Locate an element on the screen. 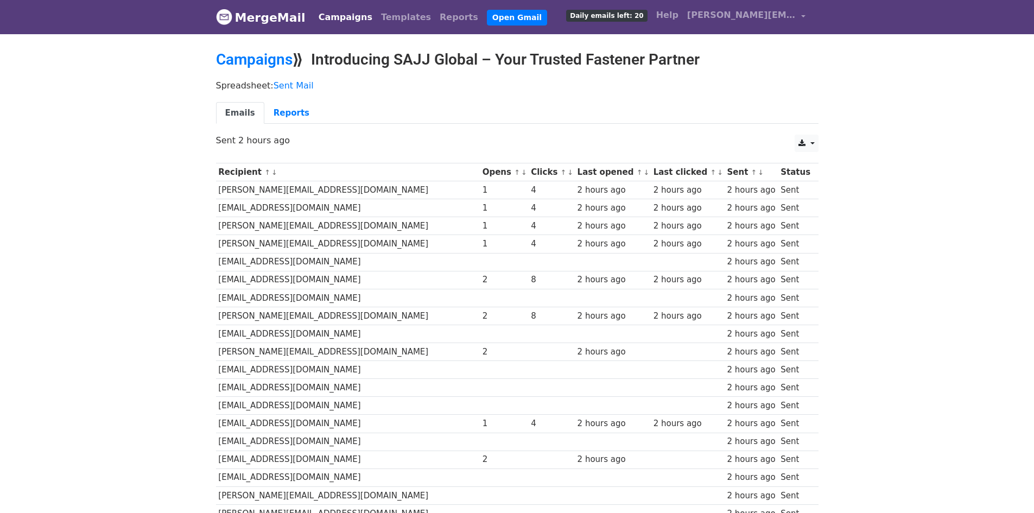 This screenshot has height=513, width=1034. th: Opens is located at coordinates (504, 172).